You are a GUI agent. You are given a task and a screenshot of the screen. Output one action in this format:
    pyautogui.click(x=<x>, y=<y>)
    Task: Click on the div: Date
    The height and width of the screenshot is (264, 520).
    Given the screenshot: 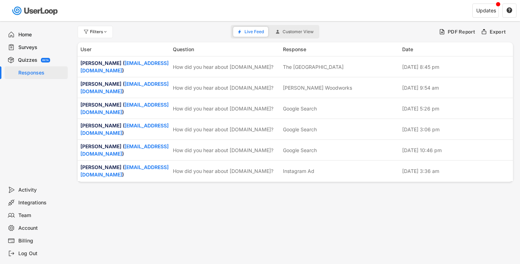 What is the action you would take?
    pyautogui.click(x=457, y=49)
    